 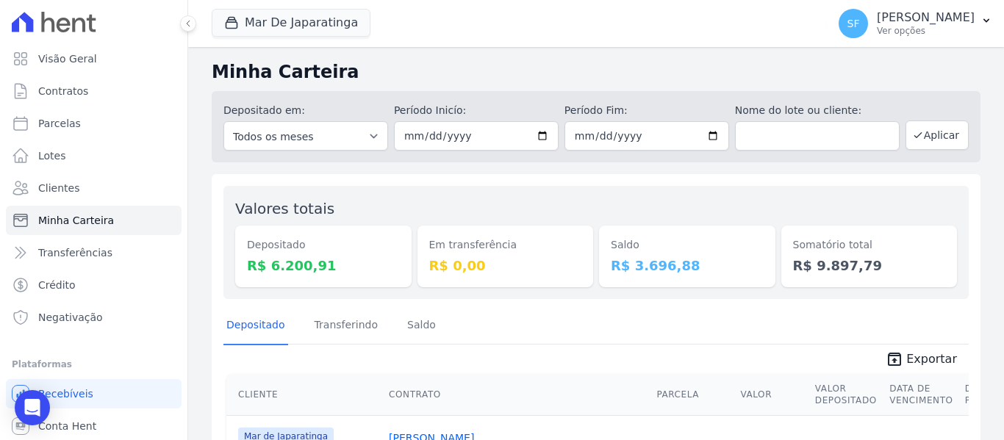 What do you see at coordinates (346, 326) in the screenshot?
I see `a: Transferindo` at bounding box center [346, 326].